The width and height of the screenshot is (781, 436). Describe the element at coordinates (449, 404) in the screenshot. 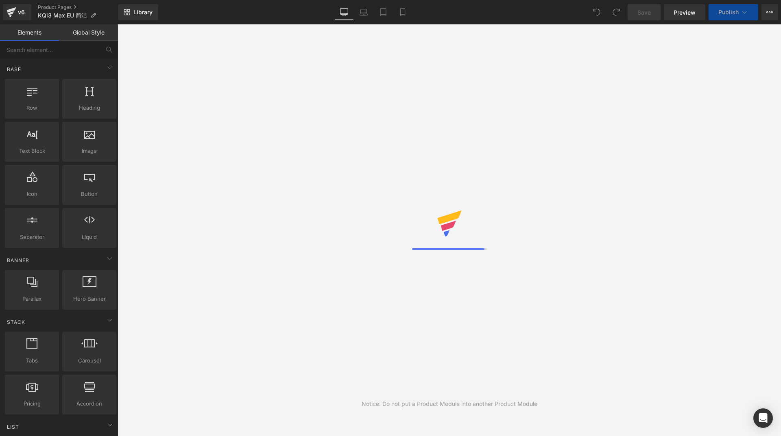

I see `div: Notice: Do not put a Product Module into another Product Module` at that location.